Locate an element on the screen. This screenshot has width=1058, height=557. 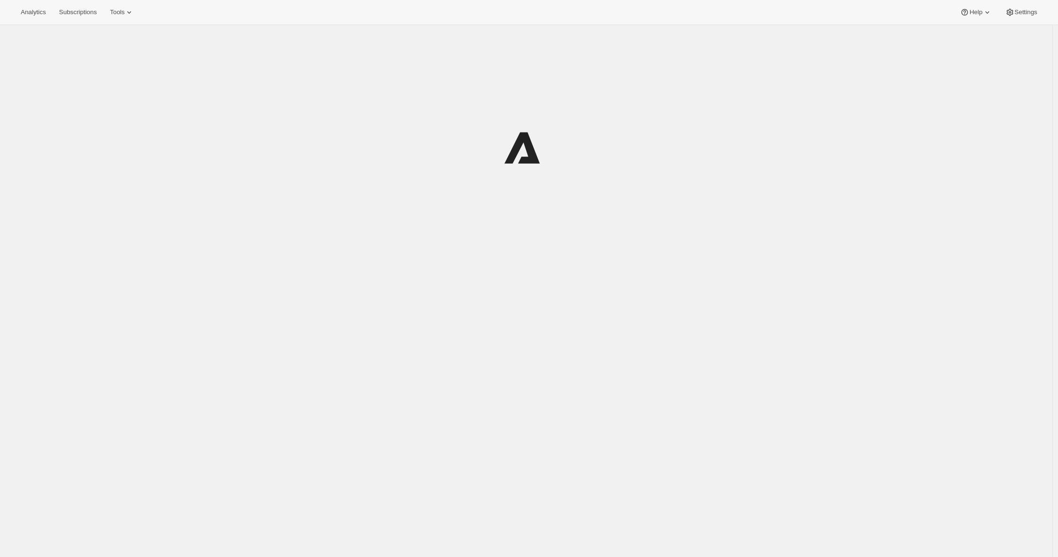
button: Subscriptions is located at coordinates (78, 12).